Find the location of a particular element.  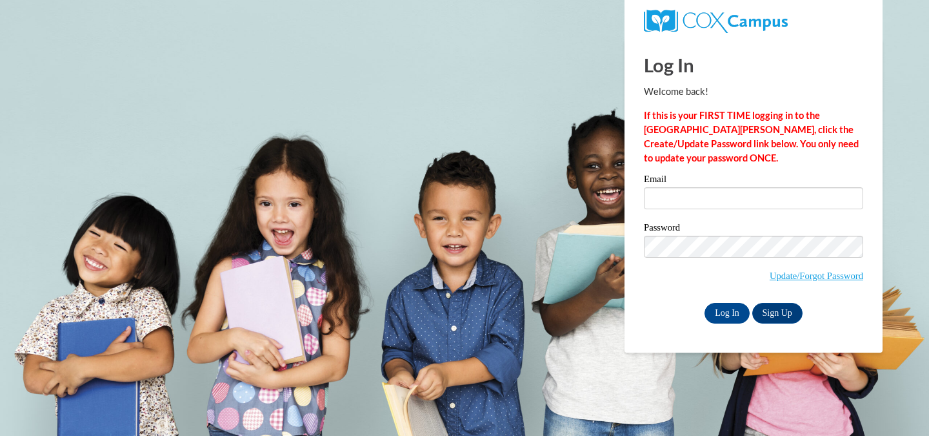

a: COX Campus is located at coordinates (716, 20).